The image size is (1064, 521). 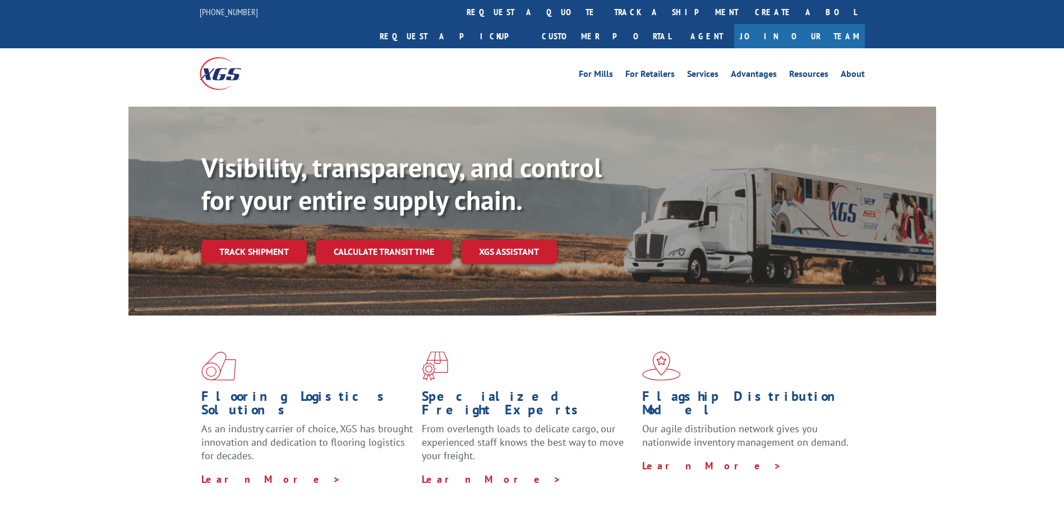 What do you see at coordinates (435, 366) in the screenshot?
I see `img: xgs-icon-focused-on-flooring-red` at bounding box center [435, 366].